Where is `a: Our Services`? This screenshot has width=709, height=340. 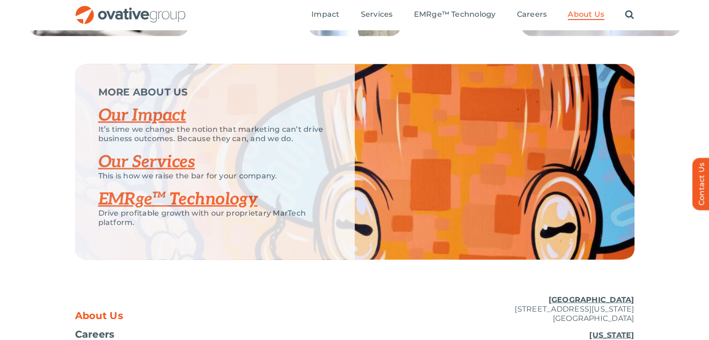 a: Our Services is located at coordinates (147, 162).